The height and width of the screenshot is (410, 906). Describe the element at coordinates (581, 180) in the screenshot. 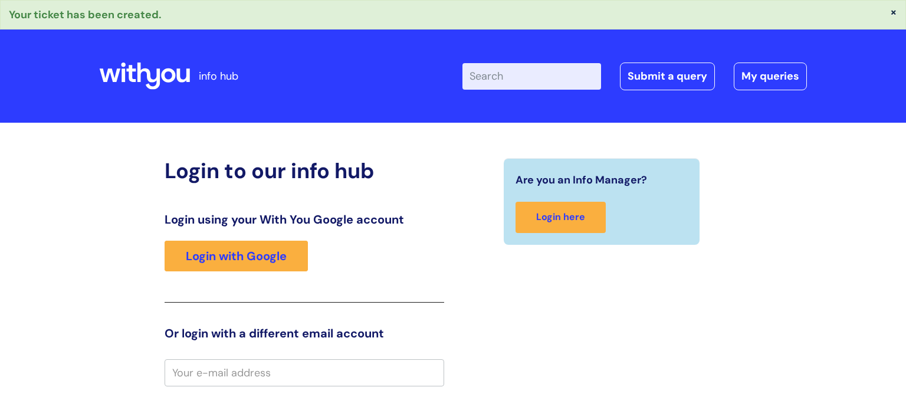

I see `span: Are you an Info Manager?` at that location.